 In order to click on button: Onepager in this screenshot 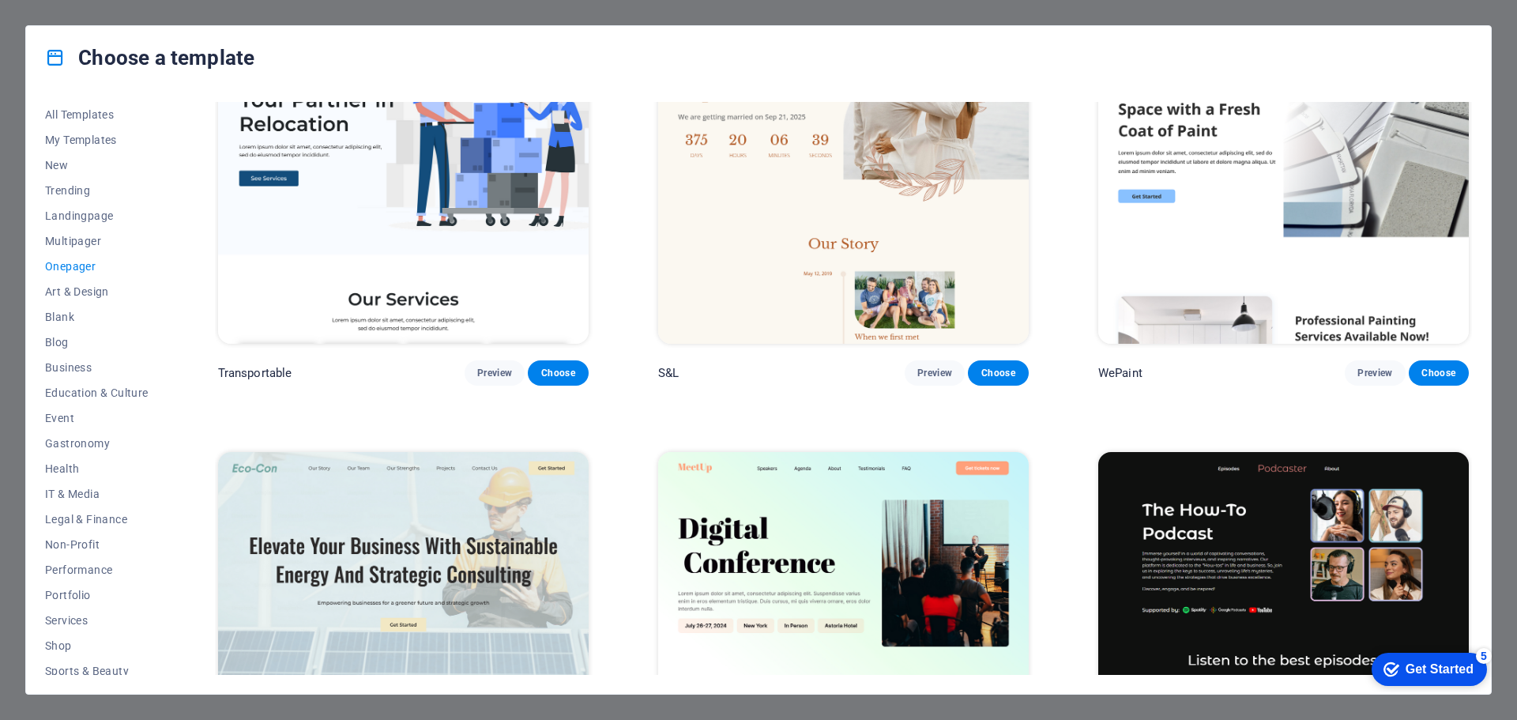, I will do `click(96, 266)`.